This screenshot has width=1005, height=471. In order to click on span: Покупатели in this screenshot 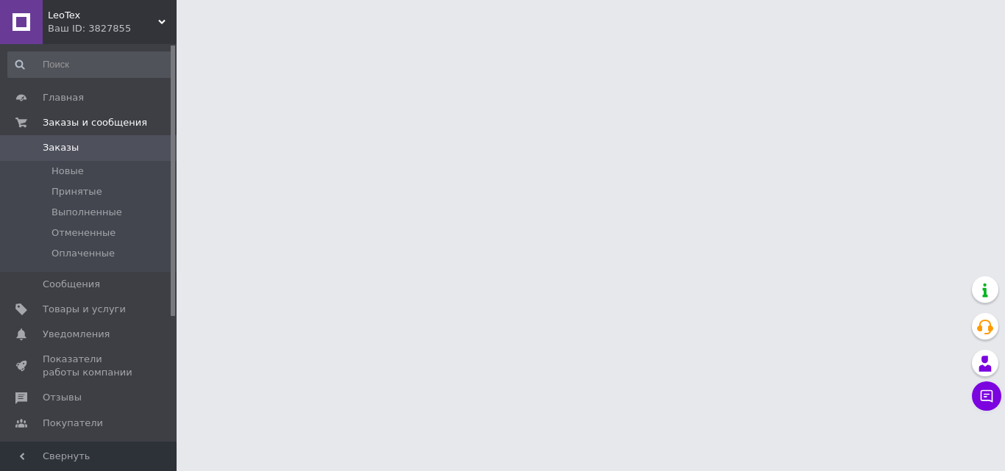, I will do `click(73, 424)`.